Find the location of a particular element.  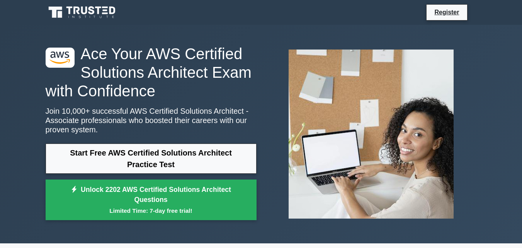

a: Start Free AWS Certified Solutions Architect Practice Test is located at coordinates (151, 158).